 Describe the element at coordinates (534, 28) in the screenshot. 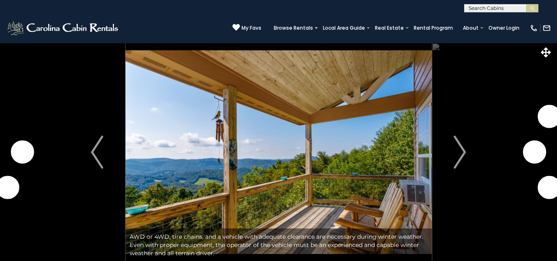

I see `img: phone-regular-white.png` at that location.